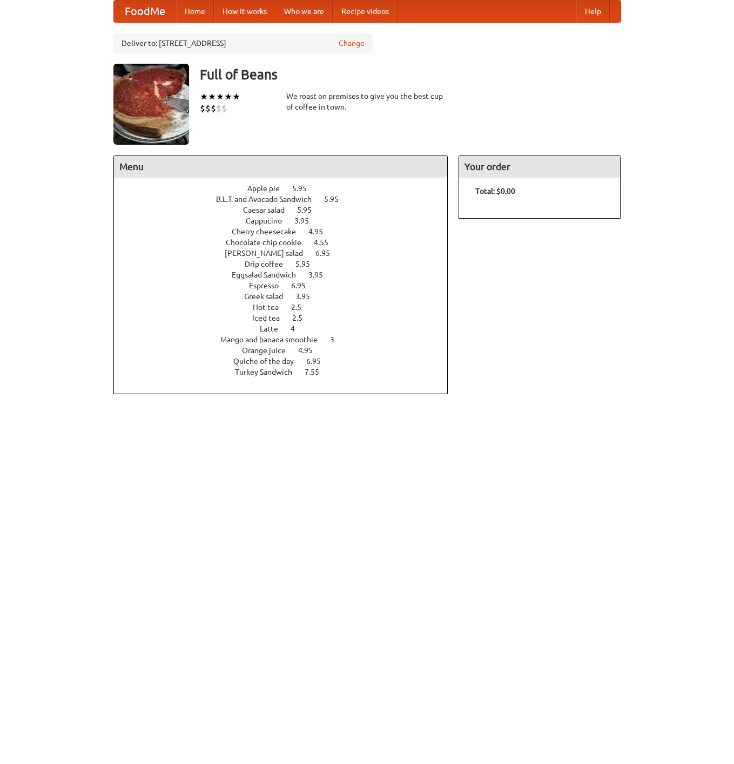  Describe the element at coordinates (271, 307) in the screenshot. I see `span: Hot tea` at that location.